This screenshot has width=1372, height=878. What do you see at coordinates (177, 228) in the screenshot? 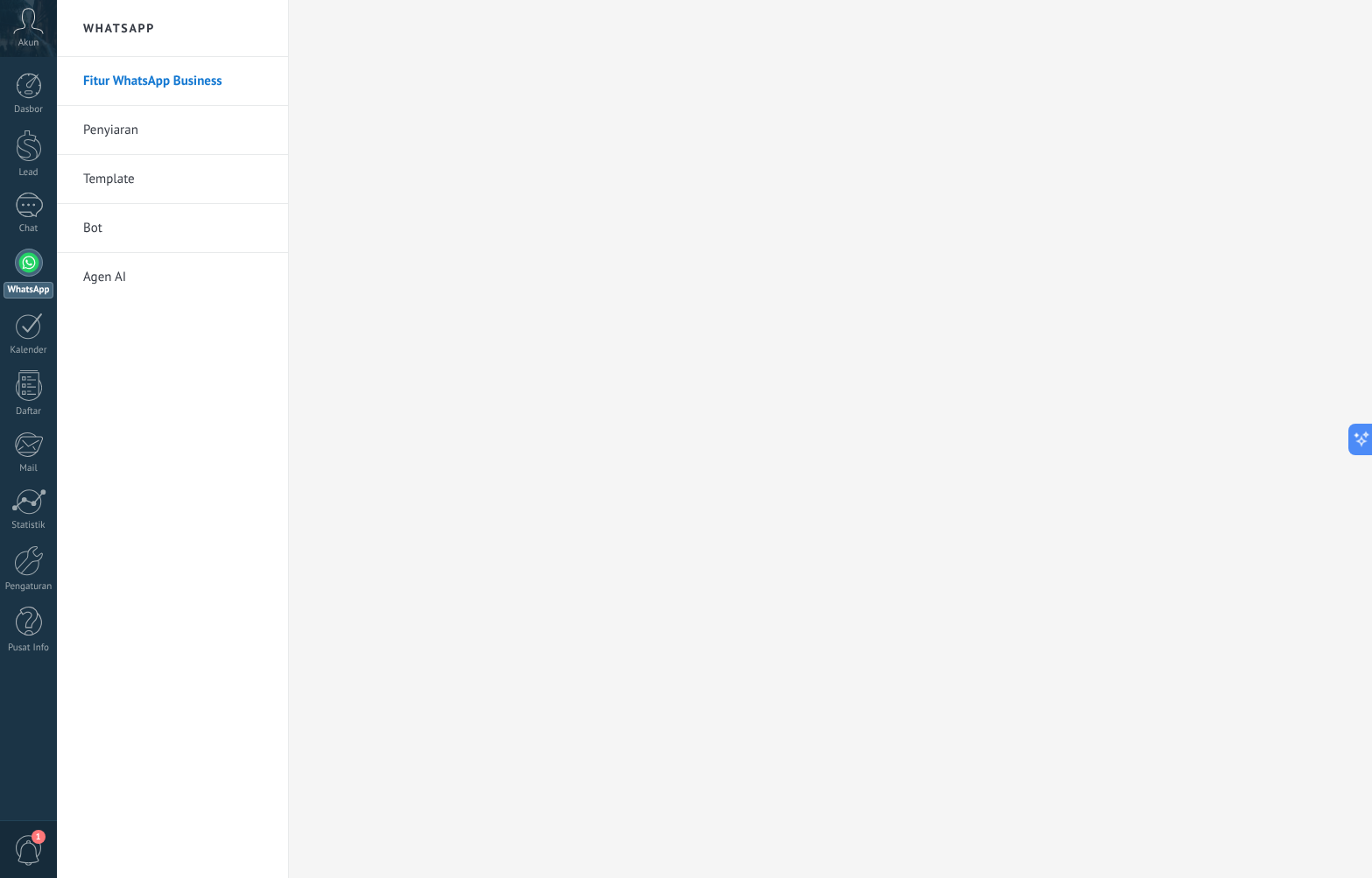
I see `a: Bot` at bounding box center [177, 228].